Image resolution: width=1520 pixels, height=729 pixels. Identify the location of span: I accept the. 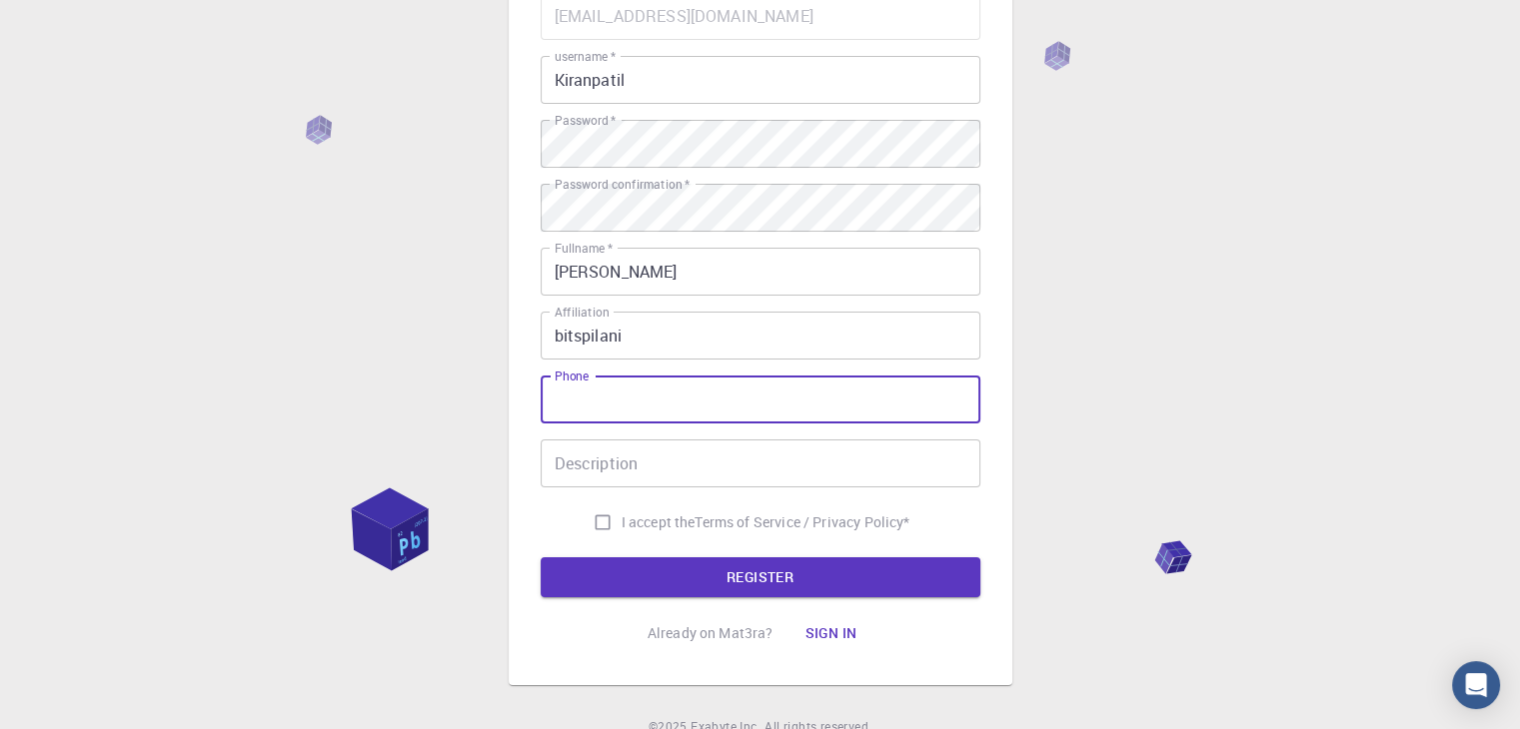
(658, 523).